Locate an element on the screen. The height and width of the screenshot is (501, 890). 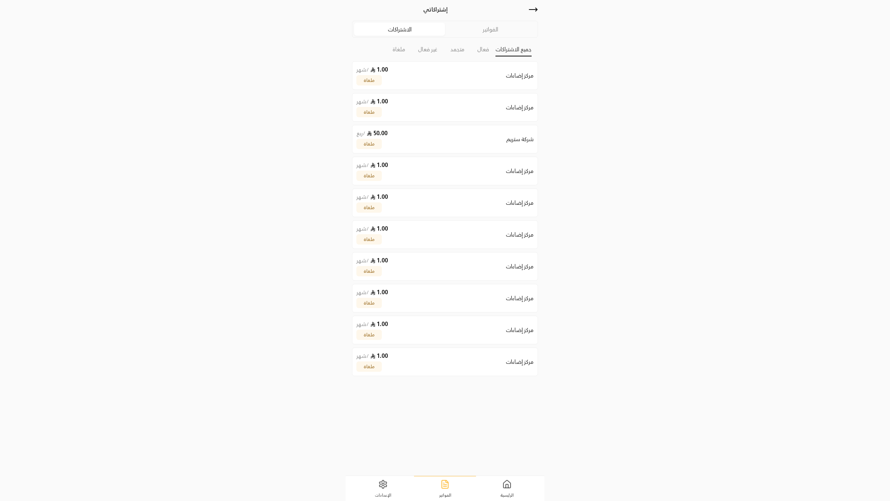
a: الرئيسية is located at coordinates (507, 488).